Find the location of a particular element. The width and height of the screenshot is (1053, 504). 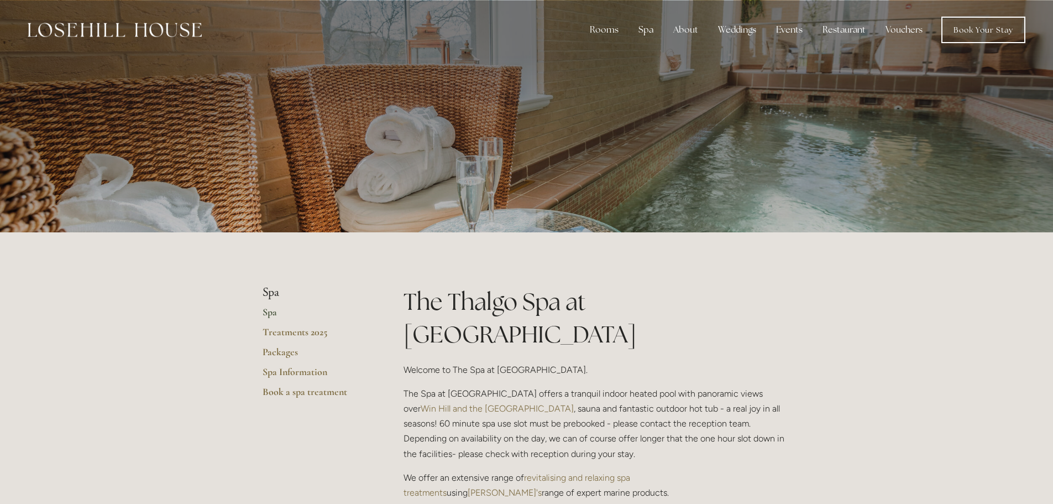

a: Spa is located at coordinates (315, 316).